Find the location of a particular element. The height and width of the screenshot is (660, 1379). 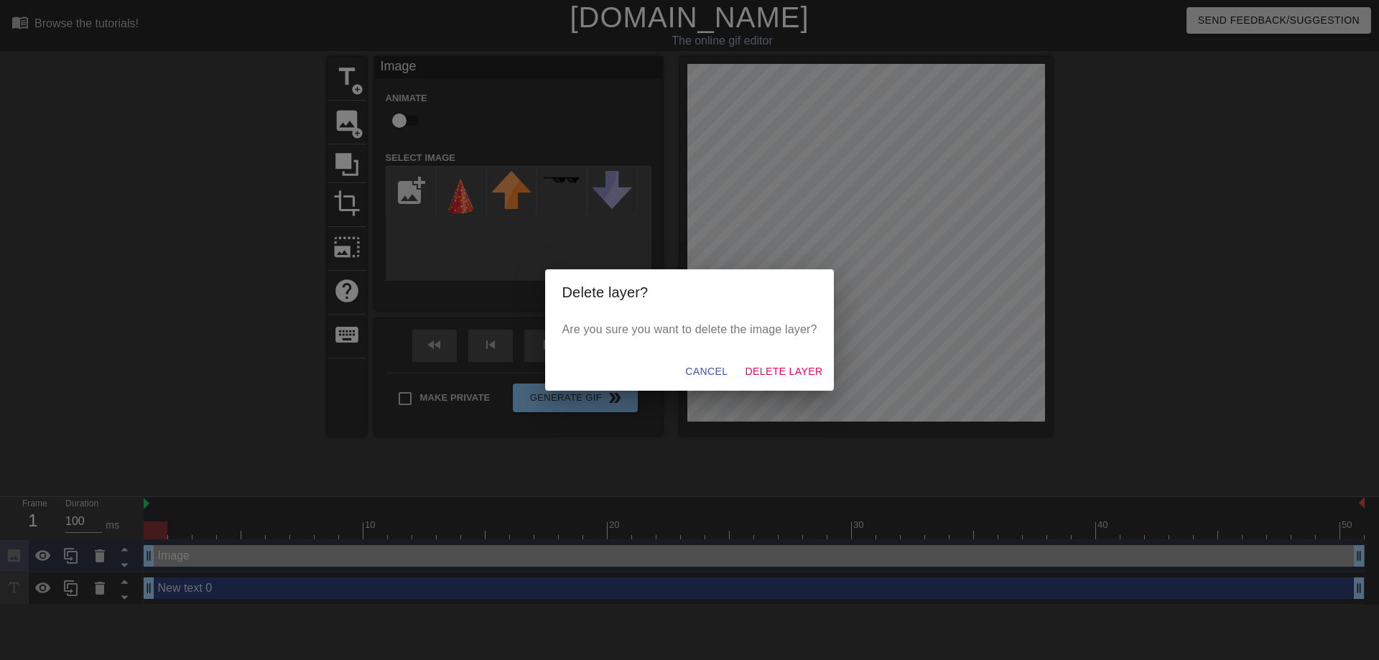

button: Delete Layer is located at coordinates (784, 371).